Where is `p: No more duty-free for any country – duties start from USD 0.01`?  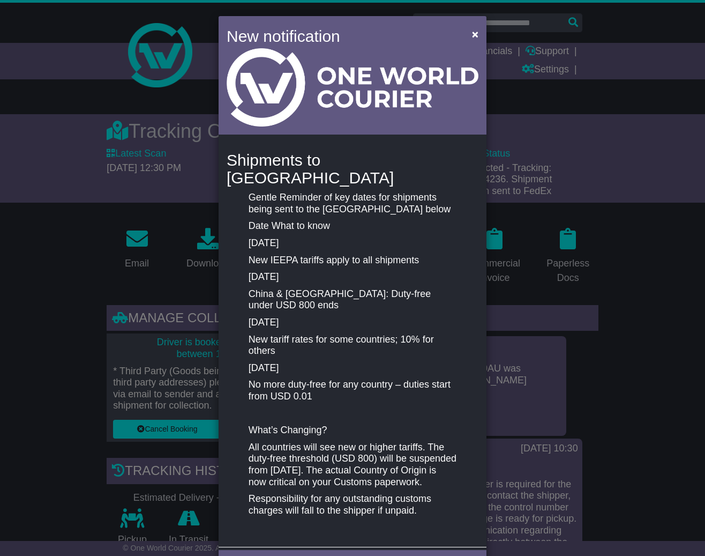 p: No more duty-free for any country – duties start from USD 0.01 is located at coordinates (353, 390).